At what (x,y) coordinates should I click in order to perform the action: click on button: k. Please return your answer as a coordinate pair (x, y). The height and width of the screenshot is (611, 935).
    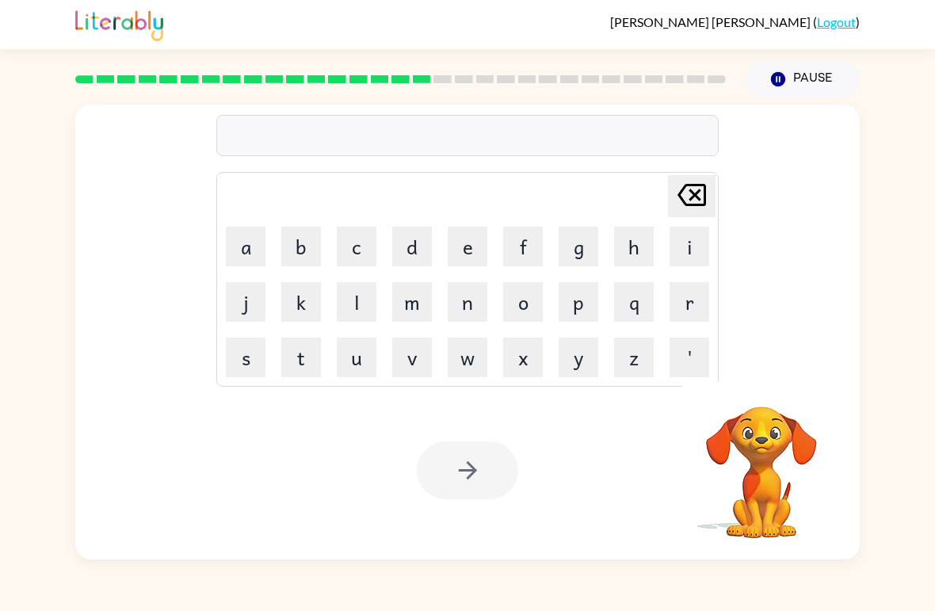
    Looking at the image, I should click on (301, 302).